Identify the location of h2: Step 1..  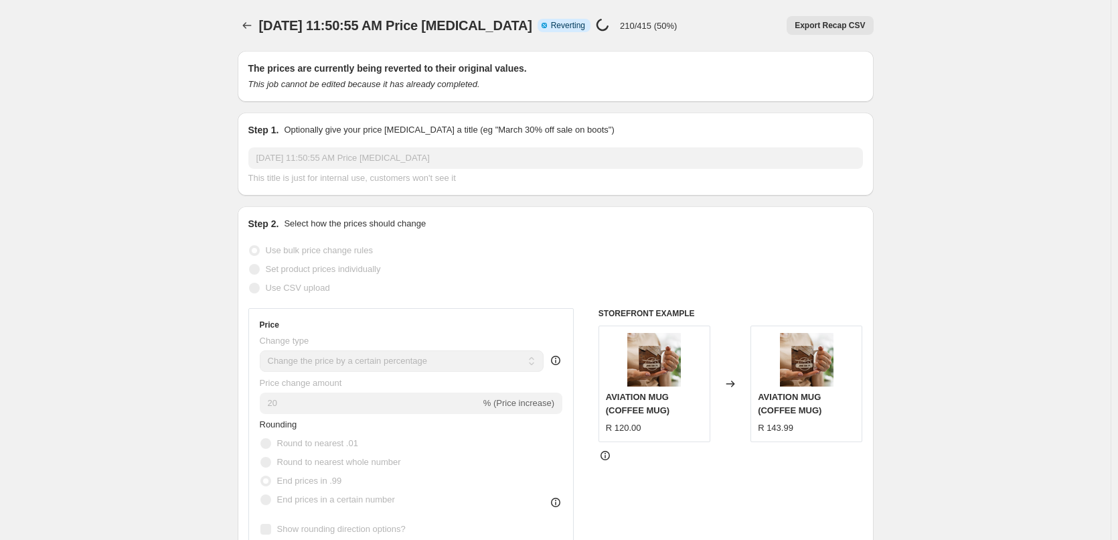
(264, 130).